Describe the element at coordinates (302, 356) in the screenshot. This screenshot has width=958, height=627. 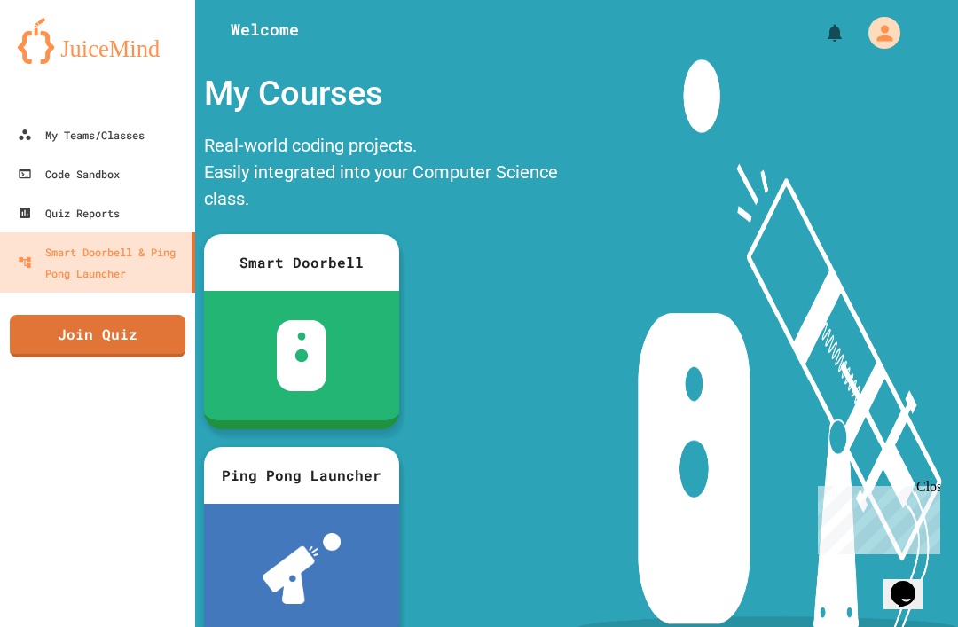
I see `img: sdb-white.svg` at that location.